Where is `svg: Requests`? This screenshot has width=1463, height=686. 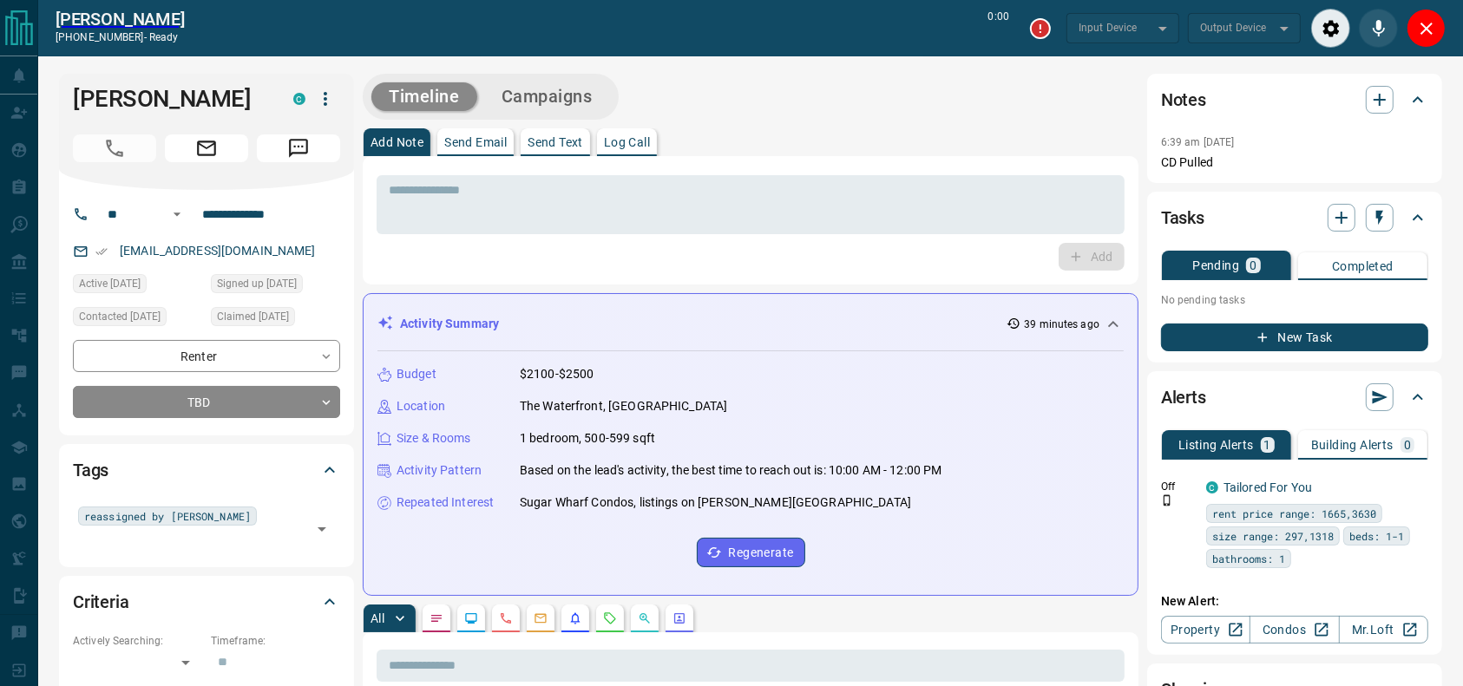 svg: Requests is located at coordinates (610, 619).